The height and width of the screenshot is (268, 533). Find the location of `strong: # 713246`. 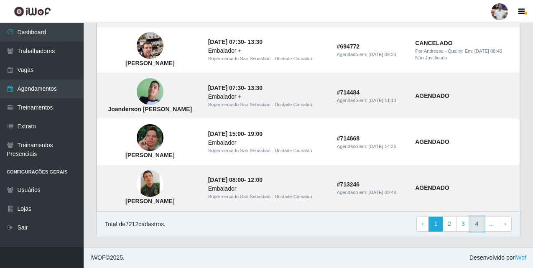

strong: # 713246 is located at coordinates (348, 184).